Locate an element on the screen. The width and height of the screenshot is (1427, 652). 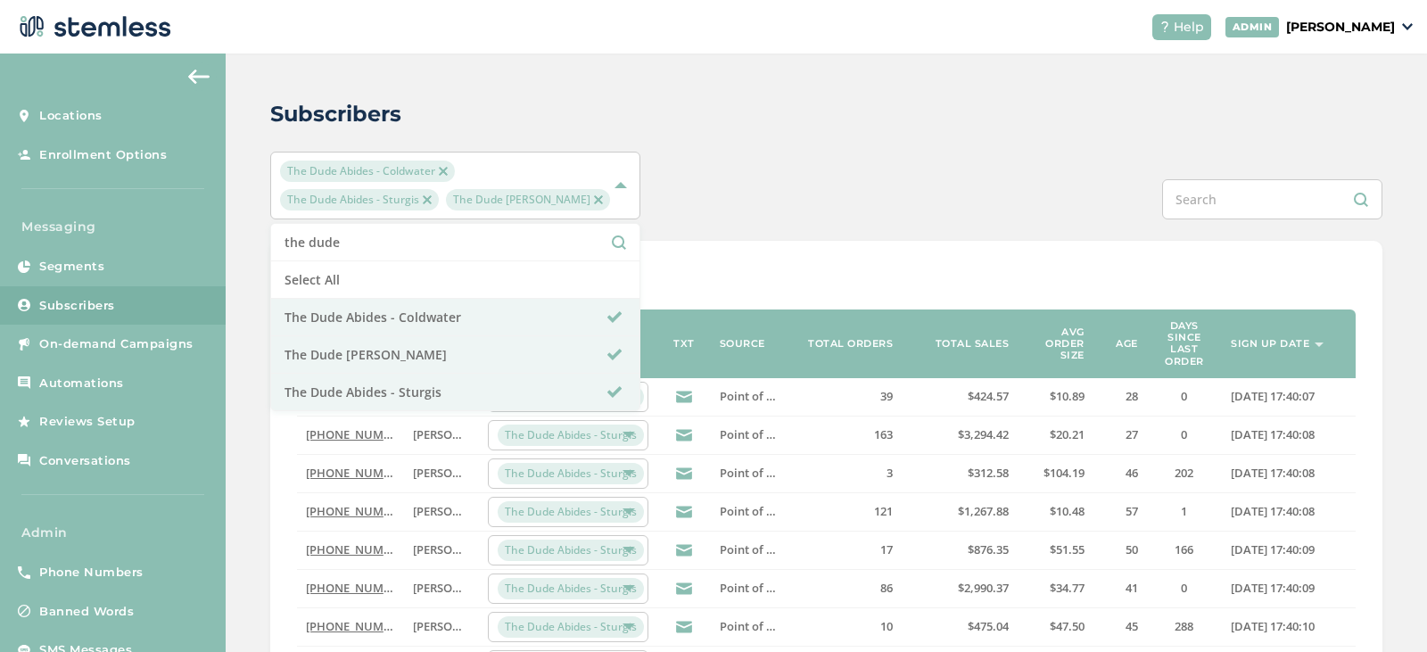
img: icon-sort-1e1d7615.svg is located at coordinates (1319, 344).